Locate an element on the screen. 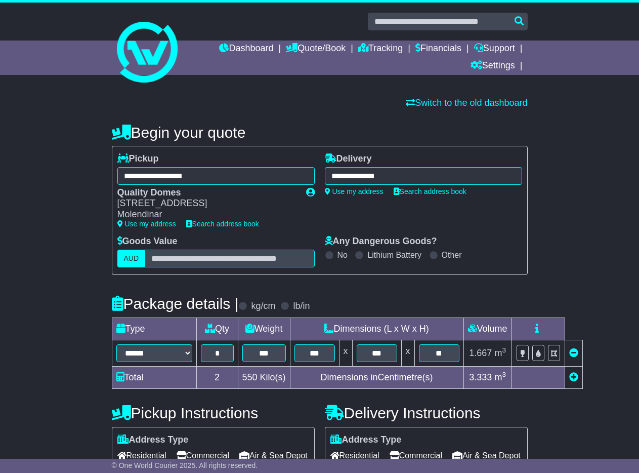 Image resolution: width=639 pixels, height=473 pixels. td: 2 is located at coordinates (217, 377).